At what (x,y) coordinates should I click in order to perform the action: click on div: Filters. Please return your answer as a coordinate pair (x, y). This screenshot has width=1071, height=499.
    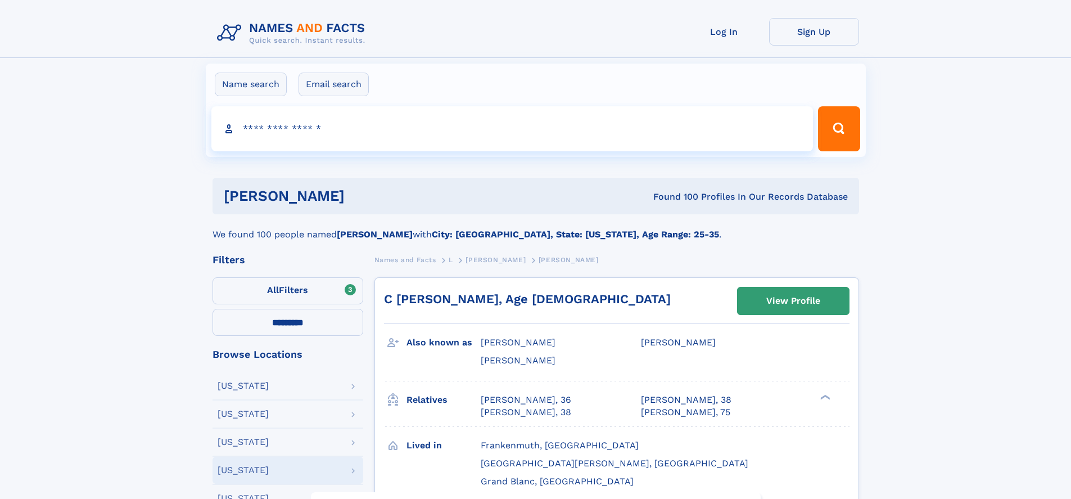
    Looking at the image, I should click on (288, 260).